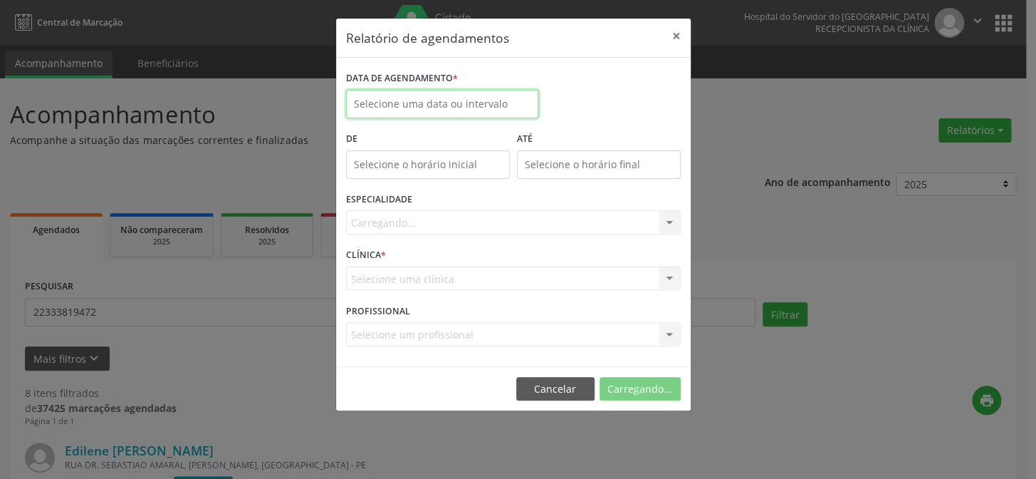  Describe the element at coordinates (366, 255) in the screenshot. I see `label: CLÍNICA` at that location.